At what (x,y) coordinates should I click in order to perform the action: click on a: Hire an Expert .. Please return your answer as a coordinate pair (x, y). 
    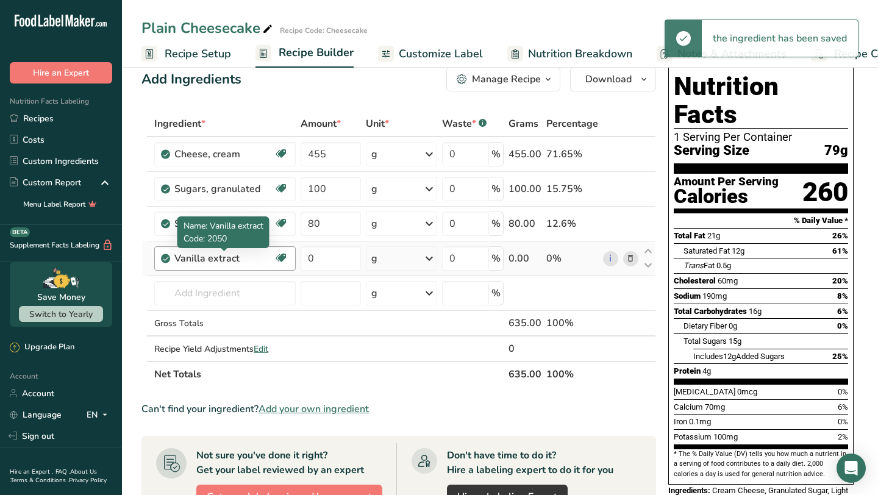
    Looking at the image, I should click on (31, 472).